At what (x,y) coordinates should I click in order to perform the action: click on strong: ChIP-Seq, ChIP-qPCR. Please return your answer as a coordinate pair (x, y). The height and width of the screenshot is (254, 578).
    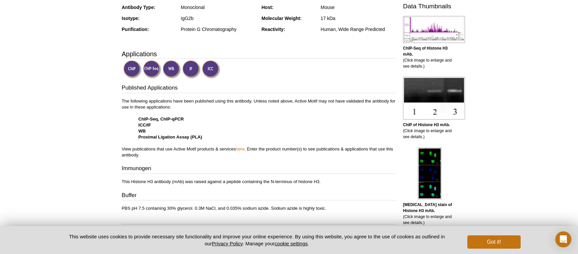
    Looking at the image, I should click on (161, 119).